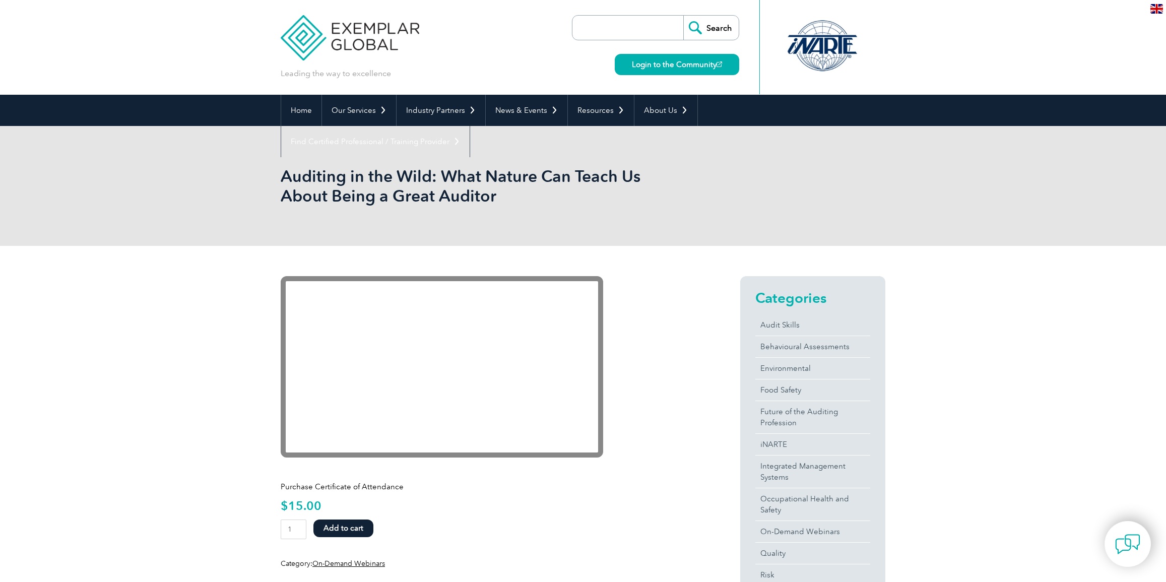  Describe the element at coordinates (492, 487) in the screenshot. I see `p: Purchase Certificate of Attendance` at that location.